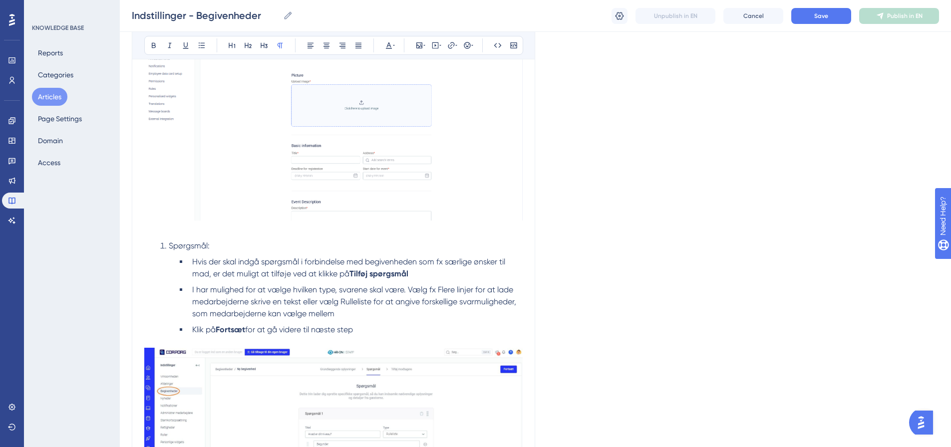 The width and height of the screenshot is (951, 447). I want to click on button: Unpublish in EN, so click(675, 16).